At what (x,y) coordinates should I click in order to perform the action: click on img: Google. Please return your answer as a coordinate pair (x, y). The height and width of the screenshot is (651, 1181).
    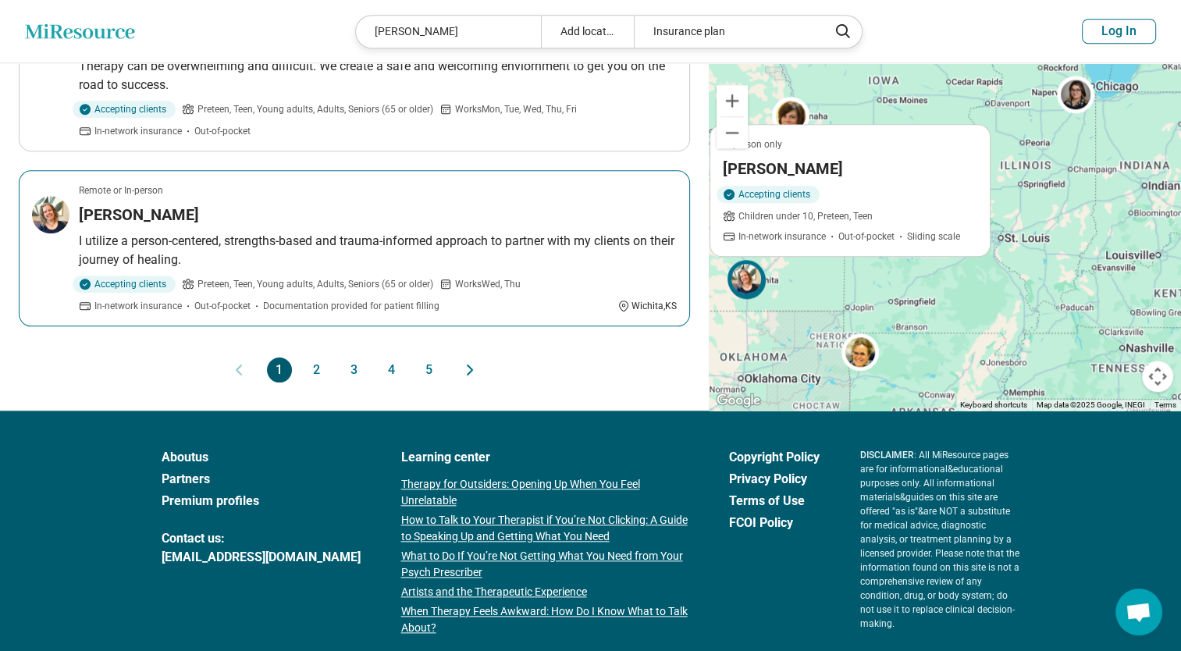
    Looking at the image, I should click on (738, 400).